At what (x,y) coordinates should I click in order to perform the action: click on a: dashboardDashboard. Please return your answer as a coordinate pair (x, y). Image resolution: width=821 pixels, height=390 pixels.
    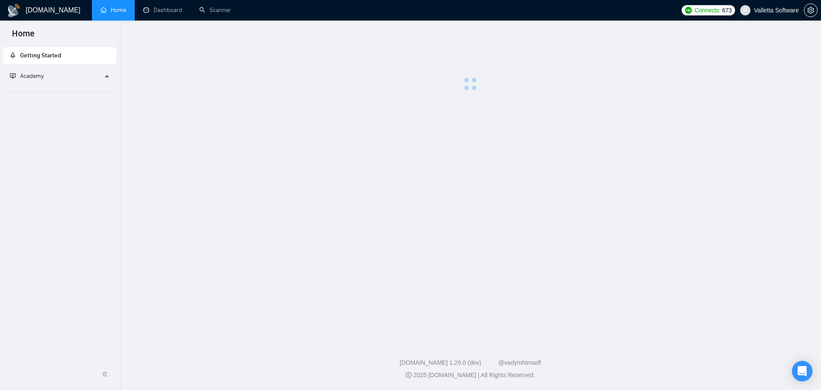
    Looking at the image, I should click on (163, 10).